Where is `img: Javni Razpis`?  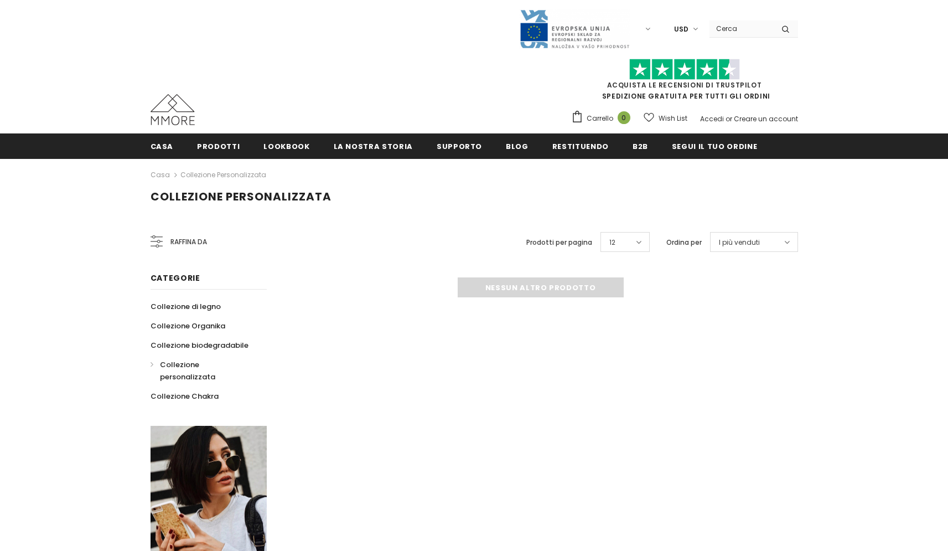
img: Javni Razpis is located at coordinates (575, 29).